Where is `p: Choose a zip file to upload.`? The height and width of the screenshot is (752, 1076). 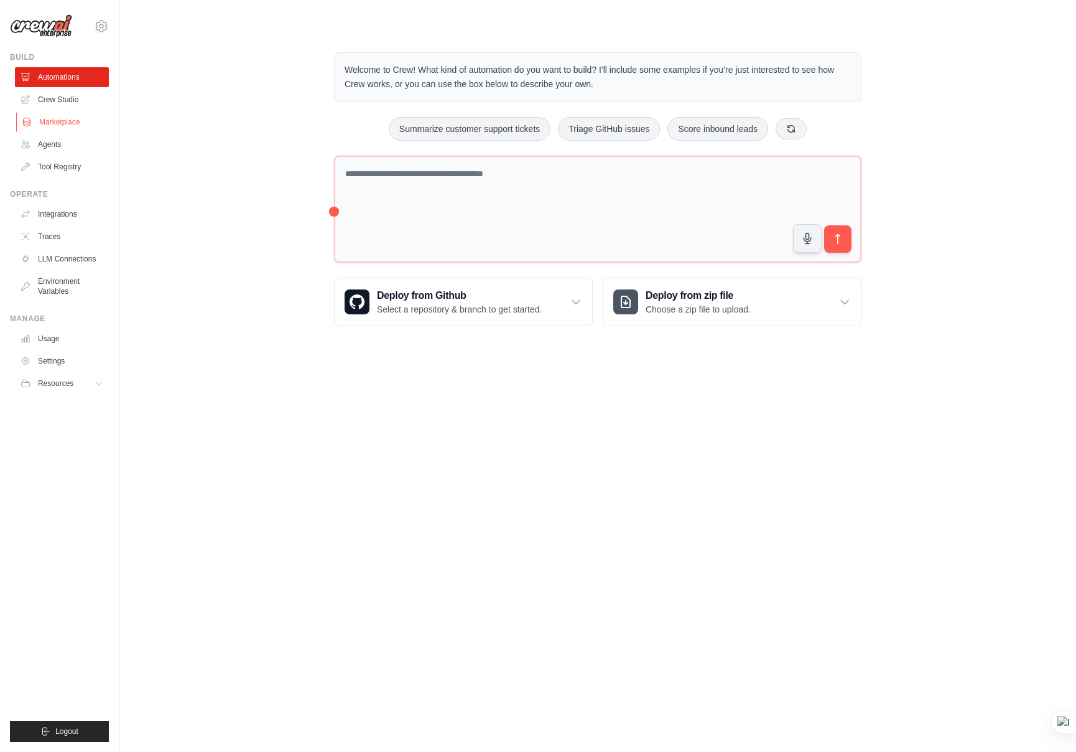 p: Choose a zip file to upload. is located at coordinates (698, 309).